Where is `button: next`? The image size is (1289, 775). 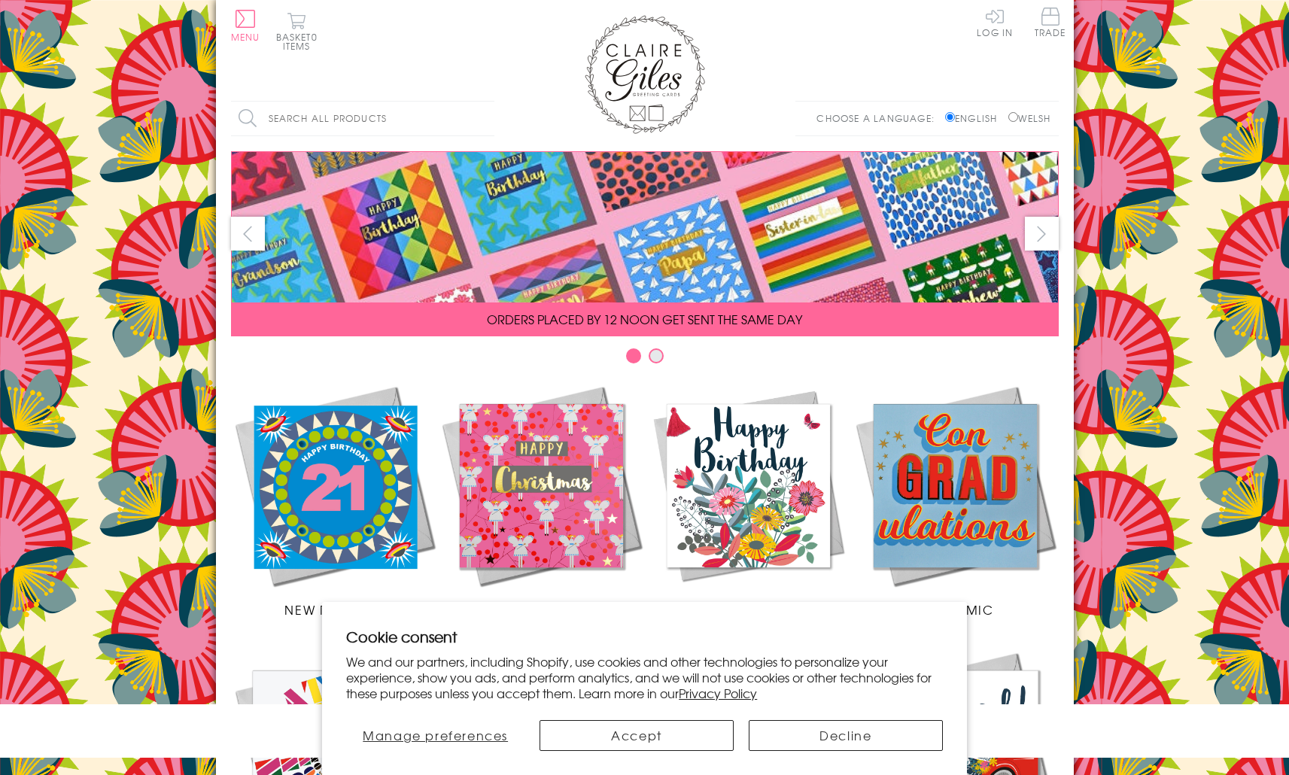
button: next is located at coordinates (1041, 233).